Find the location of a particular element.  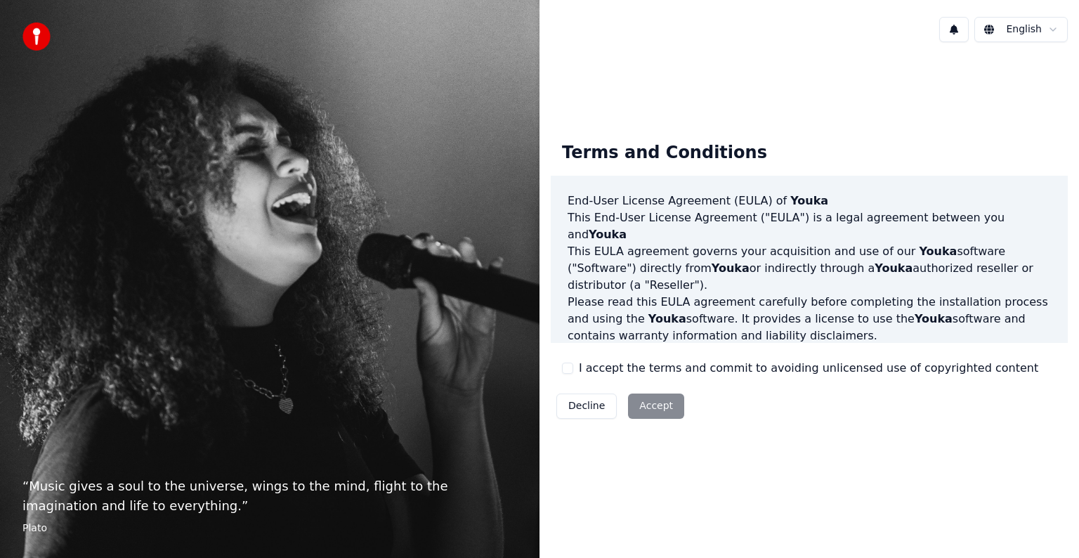

p: This EULA agreement governs your acquisition and use of our software ("Software") directly from o... is located at coordinates (809, 268).